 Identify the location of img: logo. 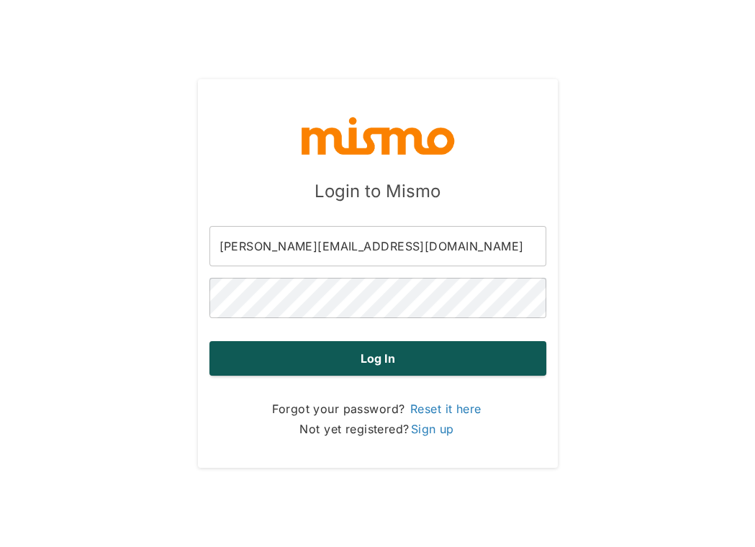
(378, 135).